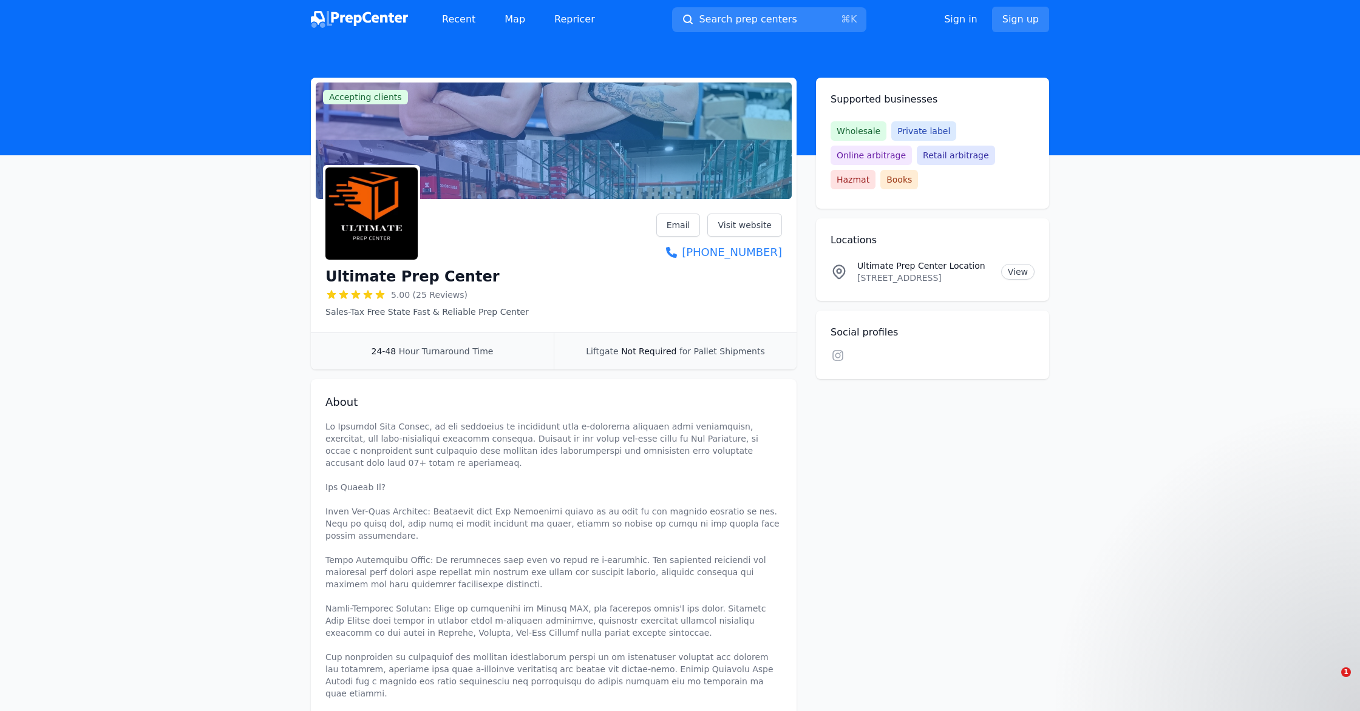 This screenshot has width=1360, height=711. I want to click on a: PrepCenter, so click(359, 19).